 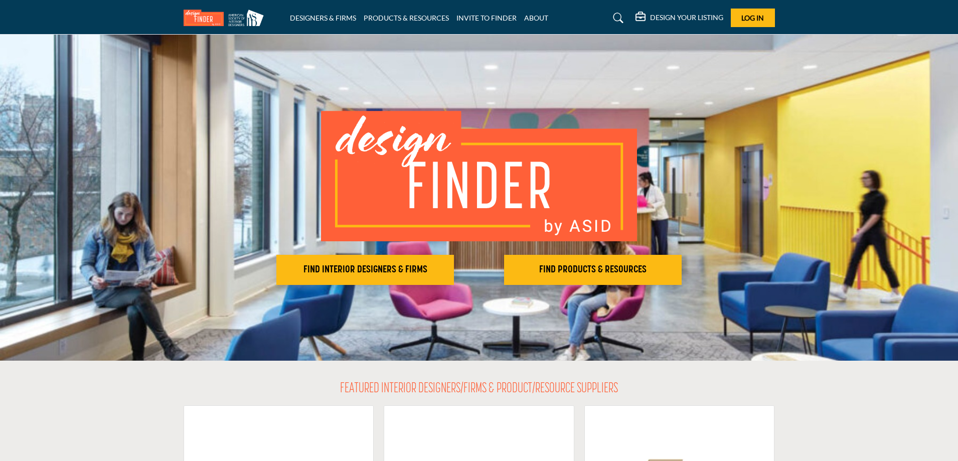 I want to click on span: Log In, so click(x=752, y=18).